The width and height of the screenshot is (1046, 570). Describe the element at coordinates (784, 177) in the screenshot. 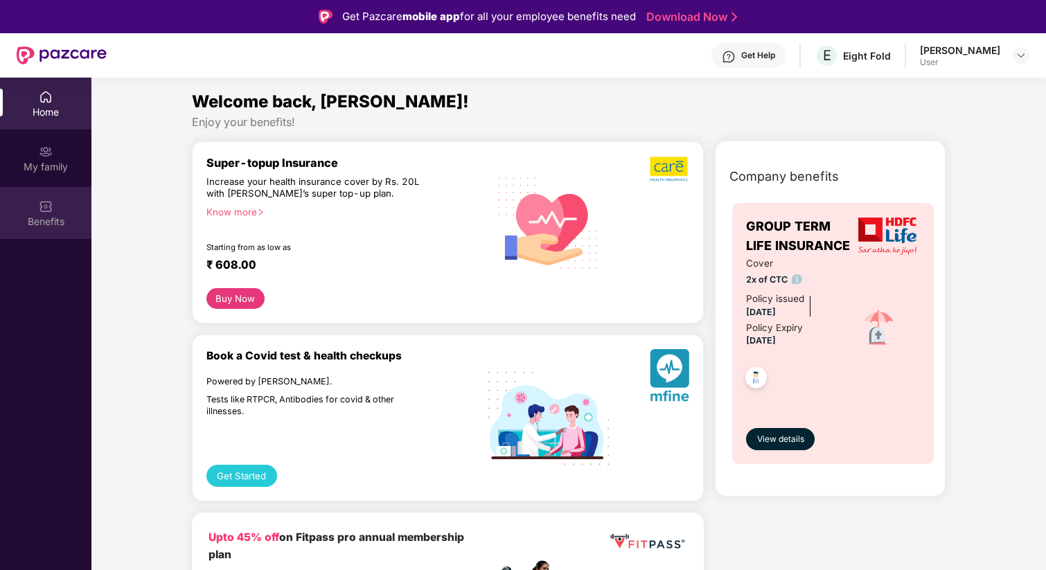

I see `span: Company benefits` at that location.